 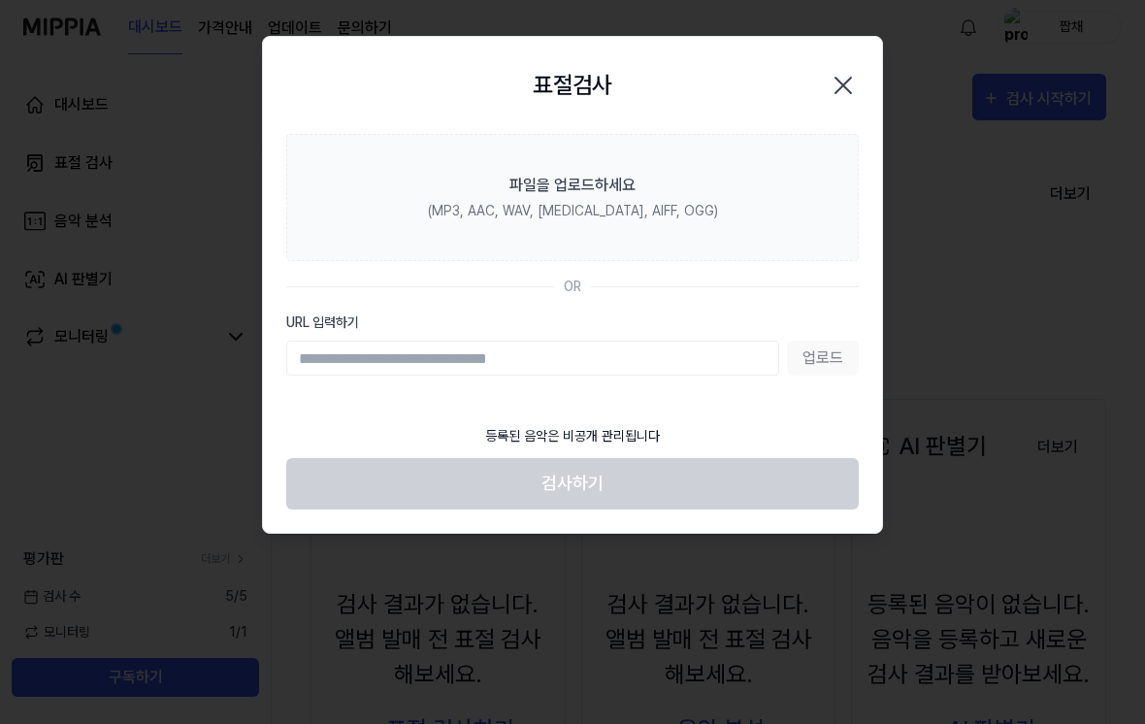 What do you see at coordinates (573, 185) in the screenshot?
I see `div: 파일을 업로드하세요` at bounding box center [573, 185].